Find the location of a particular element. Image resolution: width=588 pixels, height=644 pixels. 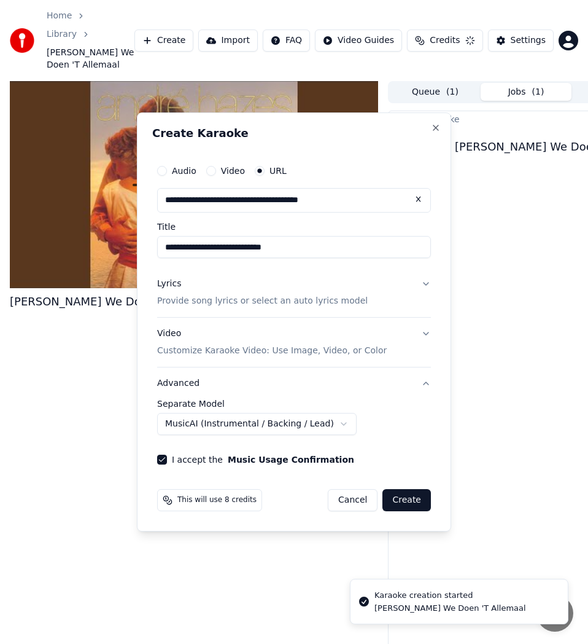

button: I accept the is located at coordinates (291, 459).